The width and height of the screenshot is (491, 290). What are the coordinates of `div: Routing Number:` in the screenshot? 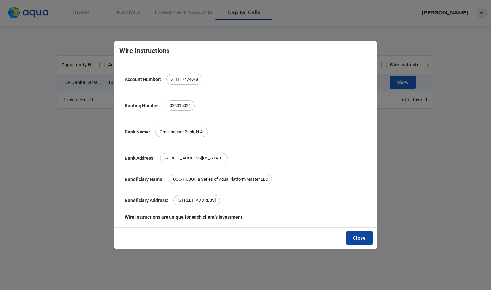 It's located at (143, 106).